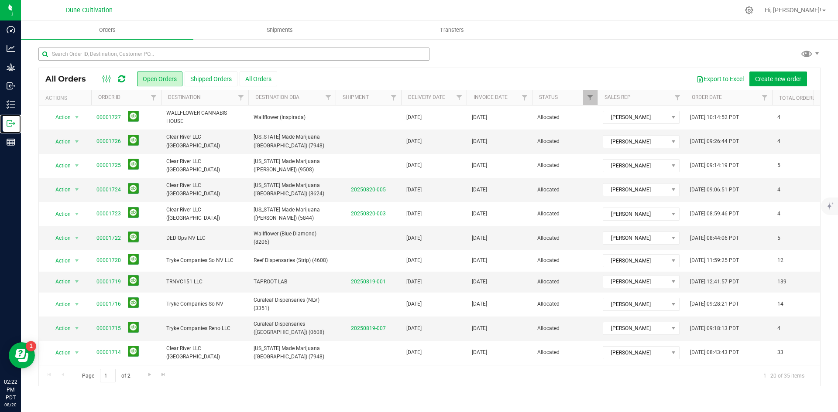 Image resolution: width=838 pixels, height=412 pixels. Describe the element at coordinates (109, 282) in the screenshot. I see `a: 00001719` at that location.